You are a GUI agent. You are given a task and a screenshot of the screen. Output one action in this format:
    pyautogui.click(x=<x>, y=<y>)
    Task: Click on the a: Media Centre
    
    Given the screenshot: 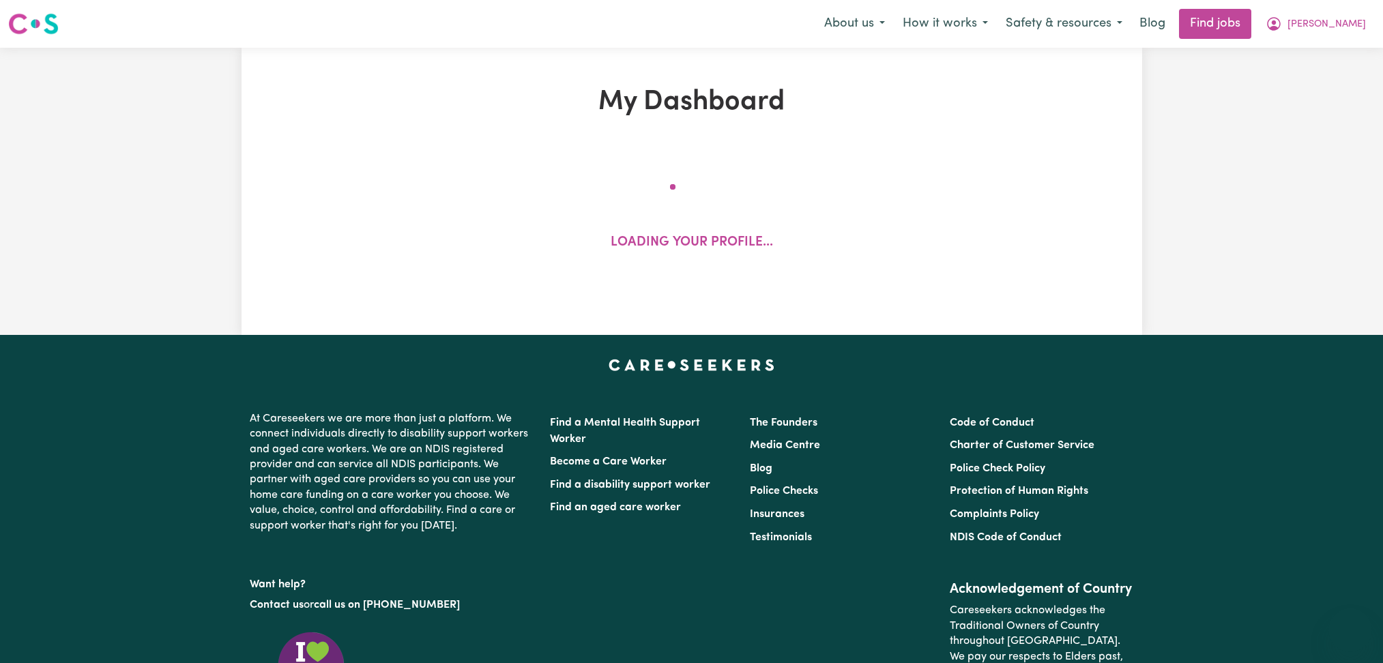 What is the action you would take?
    pyautogui.click(x=784, y=445)
    